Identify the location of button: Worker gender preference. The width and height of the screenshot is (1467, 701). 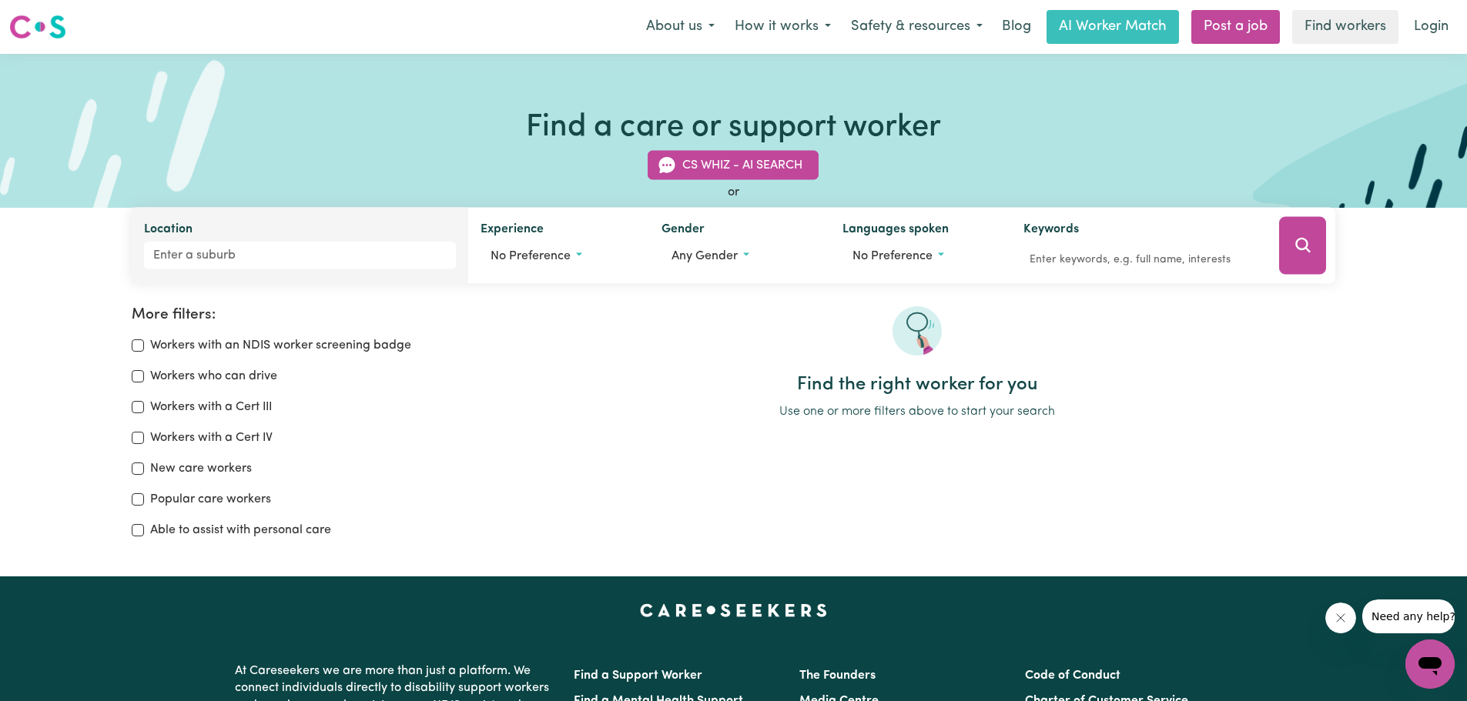
(739, 256).